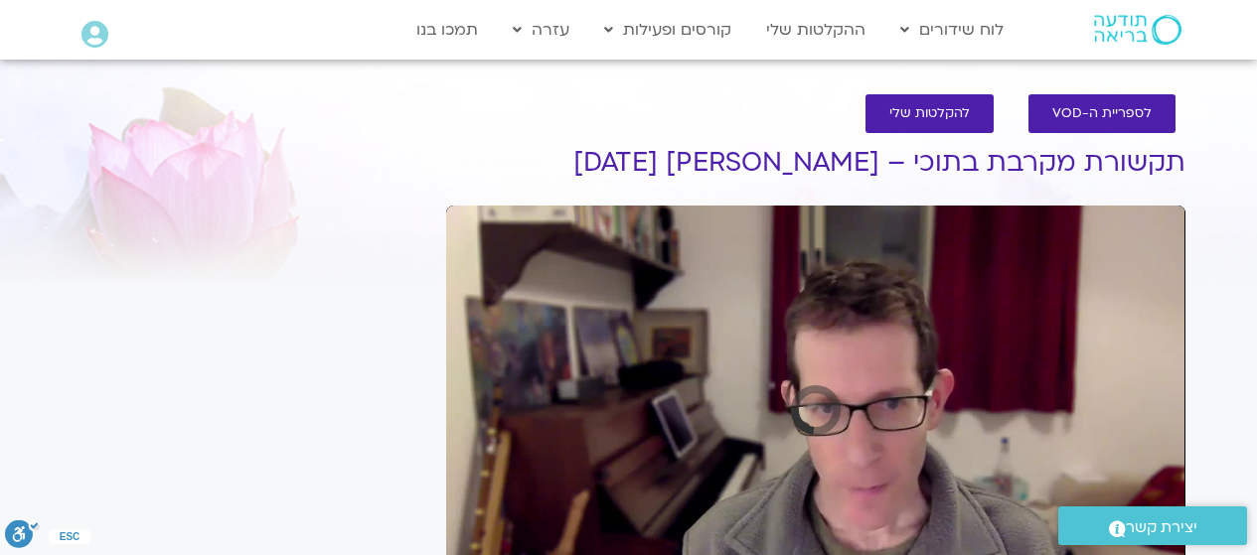 The height and width of the screenshot is (555, 1257). Describe the element at coordinates (447, 30) in the screenshot. I see `a: תמכו בנו` at that location.